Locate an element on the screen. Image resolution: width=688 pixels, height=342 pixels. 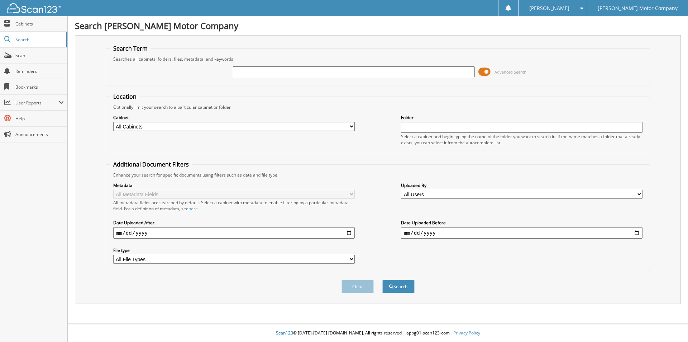
div: Enhance your search for specific documents using filters such as date and file type. is located at coordinates (378, 175).